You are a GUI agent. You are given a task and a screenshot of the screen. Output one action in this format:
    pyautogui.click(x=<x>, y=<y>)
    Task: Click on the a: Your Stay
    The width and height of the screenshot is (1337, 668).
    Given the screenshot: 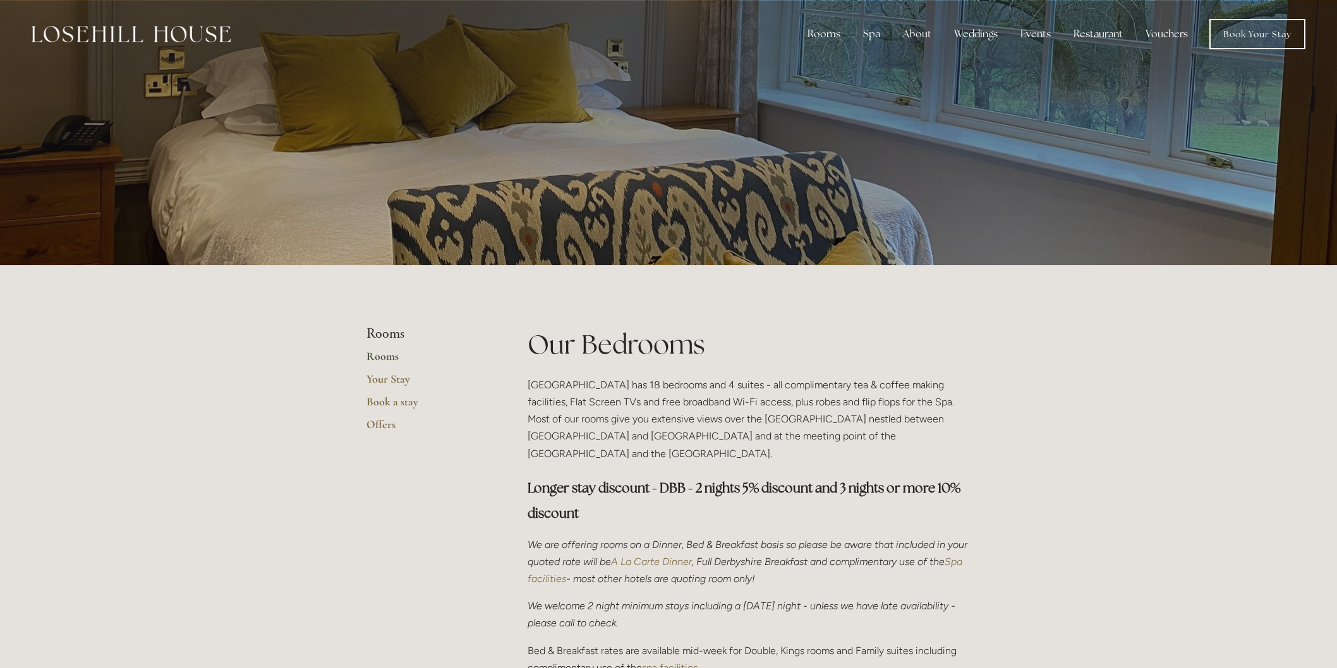 What is the action you would take?
    pyautogui.click(x=426, y=383)
    